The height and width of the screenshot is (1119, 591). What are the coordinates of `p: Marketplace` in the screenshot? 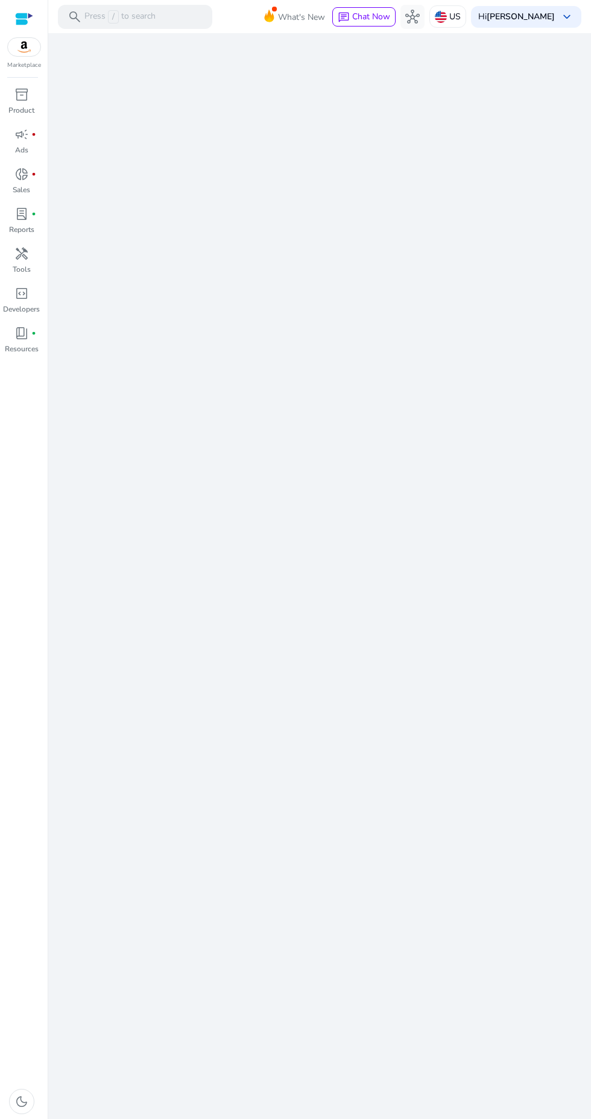 It's located at (24, 65).